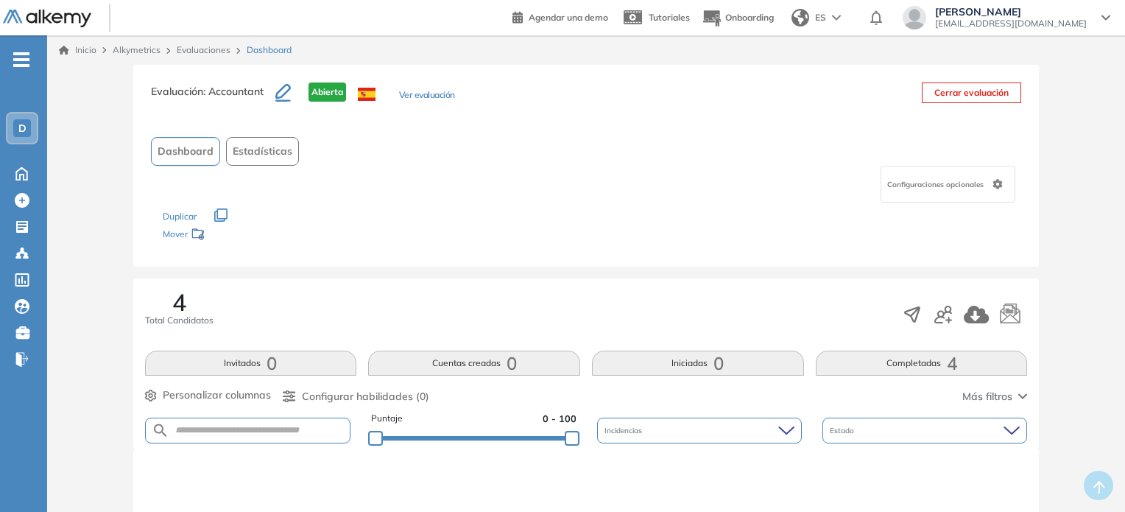 This screenshot has width=1125, height=512. What do you see at coordinates (180, 216) in the screenshot?
I see `span: Duplicar` at bounding box center [180, 216].